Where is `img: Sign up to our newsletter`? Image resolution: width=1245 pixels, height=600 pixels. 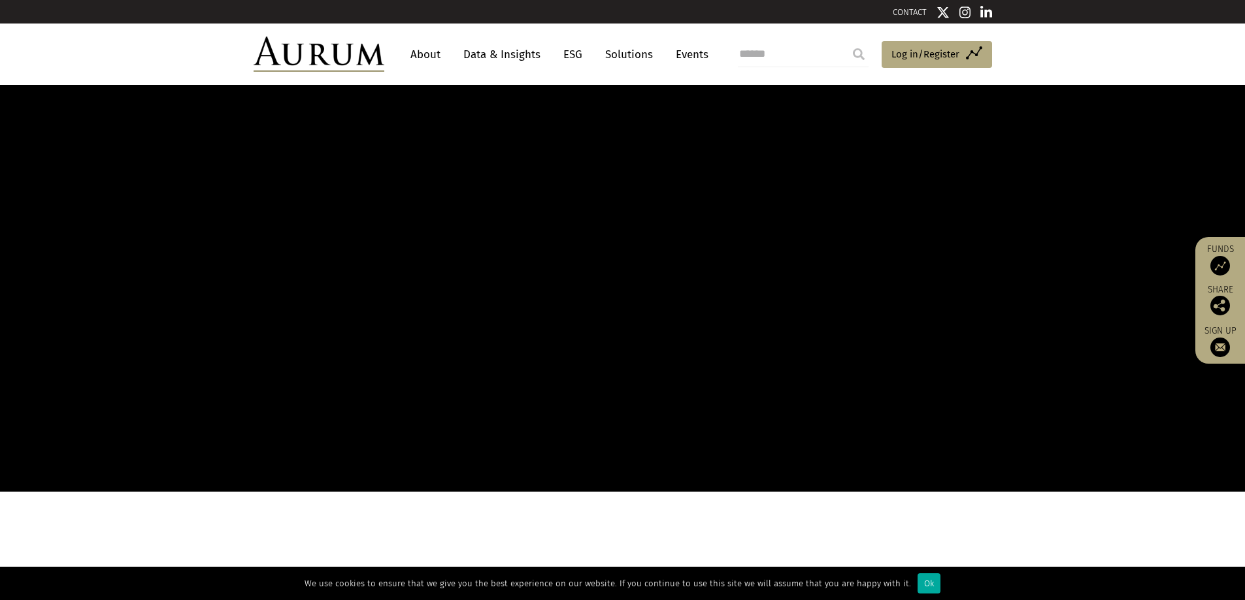 img: Sign up to our newsletter is located at coordinates (1220, 348).